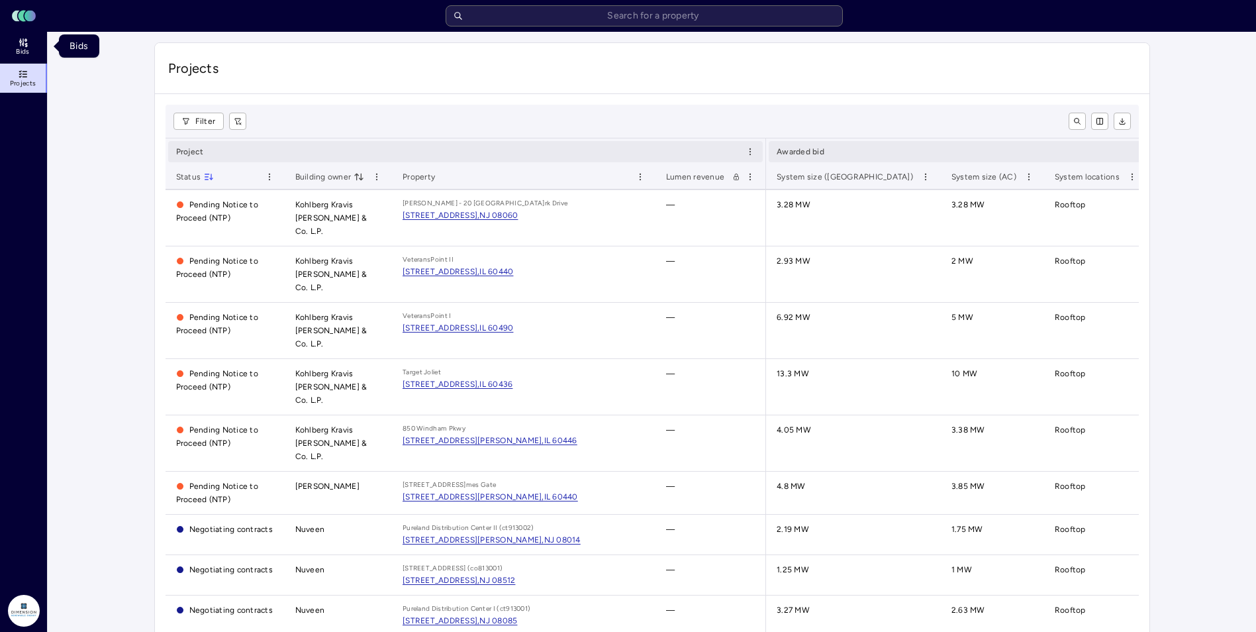 Image resolution: width=1256 pixels, height=632 pixels. What do you see at coordinates (644, 16) in the screenshot?
I see `input: Search for a property` at bounding box center [644, 16].